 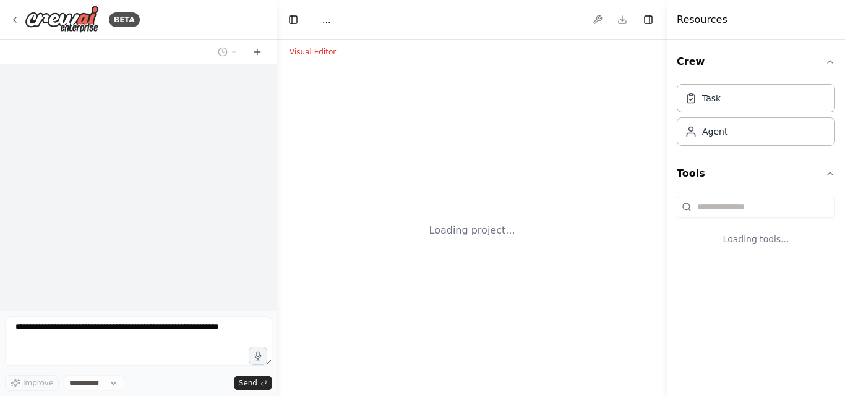 What do you see at coordinates (714, 132) in the screenshot?
I see `div: Agent` at bounding box center [714, 132].